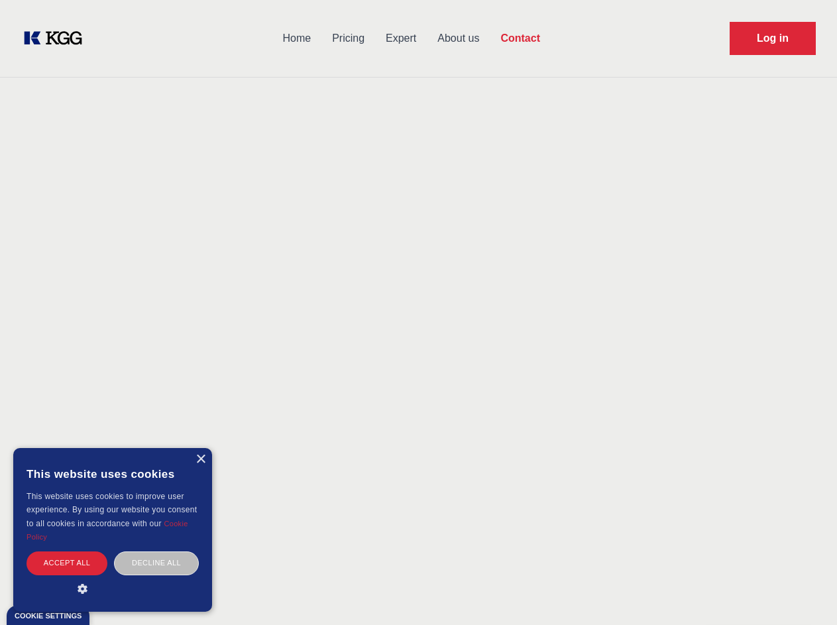 The image size is (837, 625). What do you see at coordinates (156, 563) in the screenshot?
I see `div: Decline all` at bounding box center [156, 563].